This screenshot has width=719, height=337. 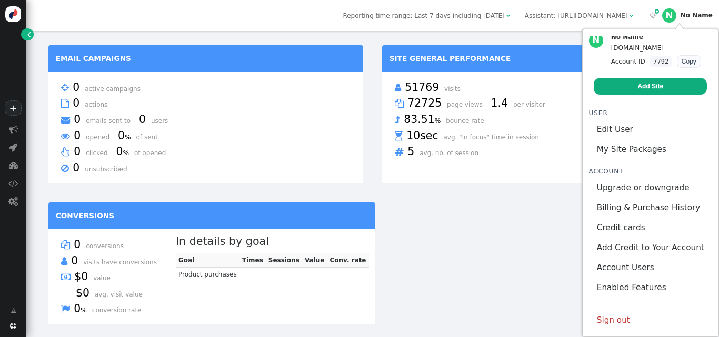 I want to click on span: 83.51, so click(x=424, y=119).